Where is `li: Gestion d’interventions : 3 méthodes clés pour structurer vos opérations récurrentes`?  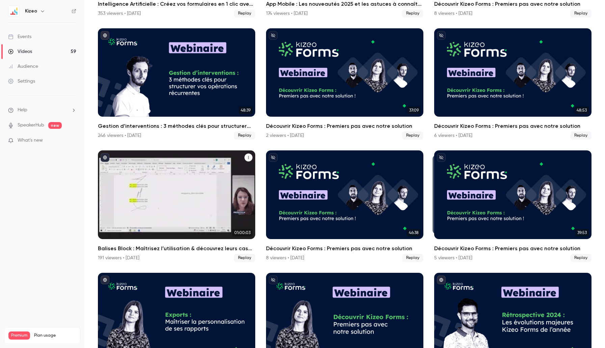
li: Gestion d’interventions : 3 méthodes clés pour structurer vos opérations récurrentes is located at coordinates (176, 84).